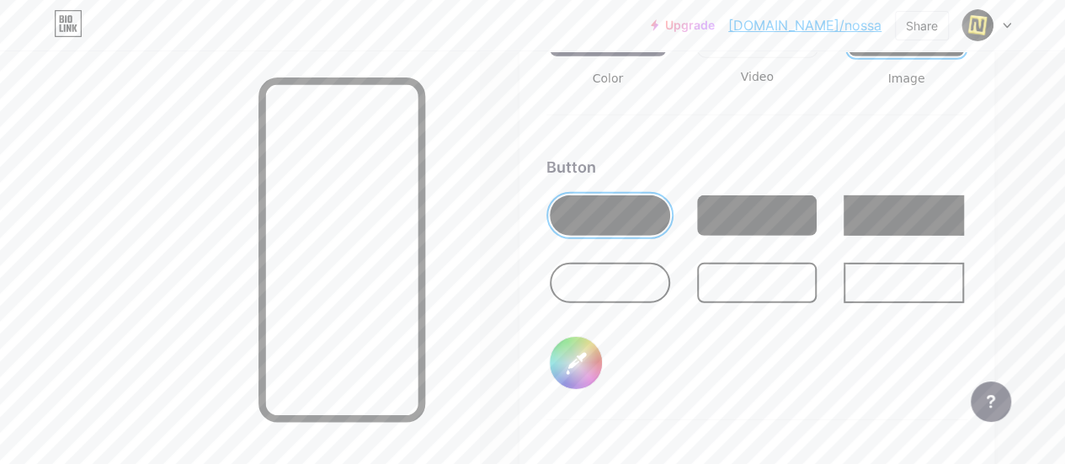 The image size is (1065, 464). I want to click on div: Share, so click(922, 25).